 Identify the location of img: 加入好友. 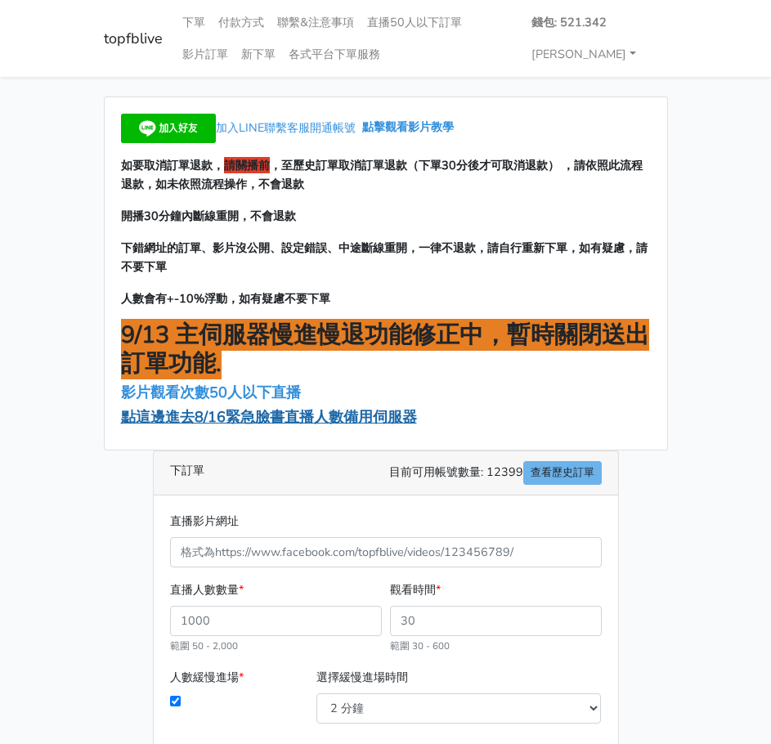
(168, 128).